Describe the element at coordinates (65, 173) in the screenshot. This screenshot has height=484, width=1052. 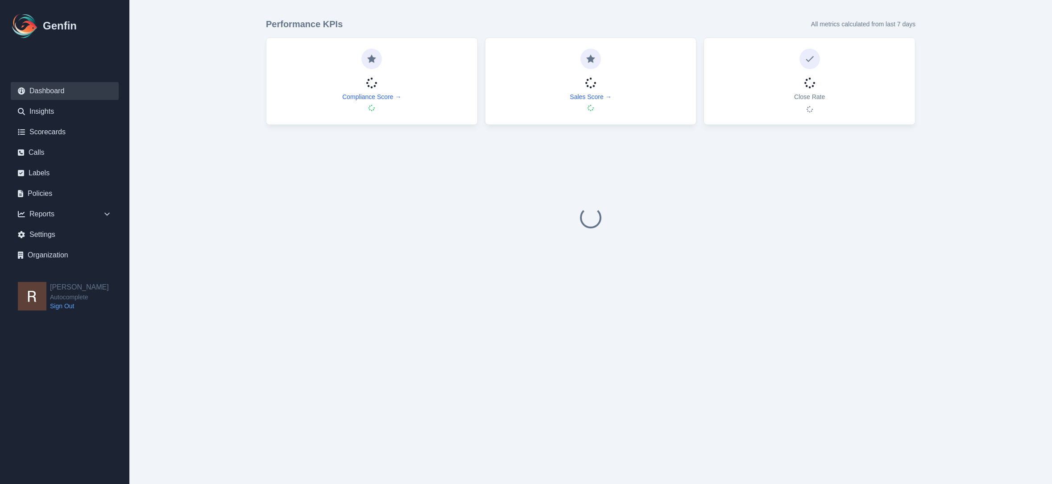
I see `a: Labels` at that location.